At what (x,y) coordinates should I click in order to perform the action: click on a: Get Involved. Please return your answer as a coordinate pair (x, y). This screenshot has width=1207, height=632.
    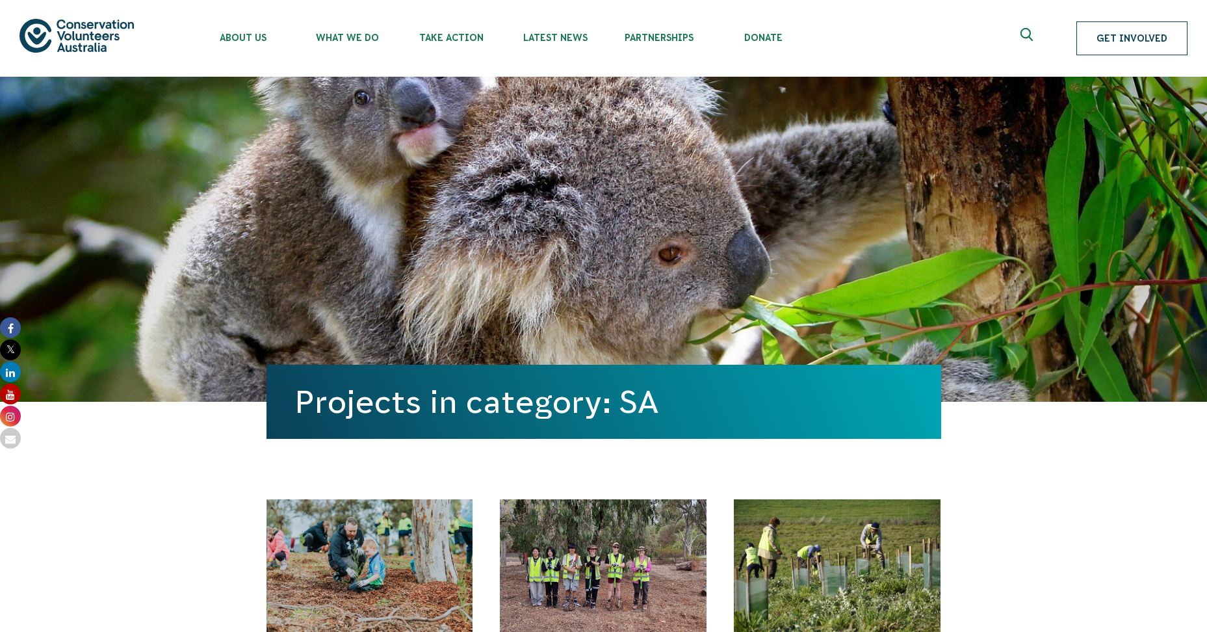
    Looking at the image, I should click on (1132, 38).